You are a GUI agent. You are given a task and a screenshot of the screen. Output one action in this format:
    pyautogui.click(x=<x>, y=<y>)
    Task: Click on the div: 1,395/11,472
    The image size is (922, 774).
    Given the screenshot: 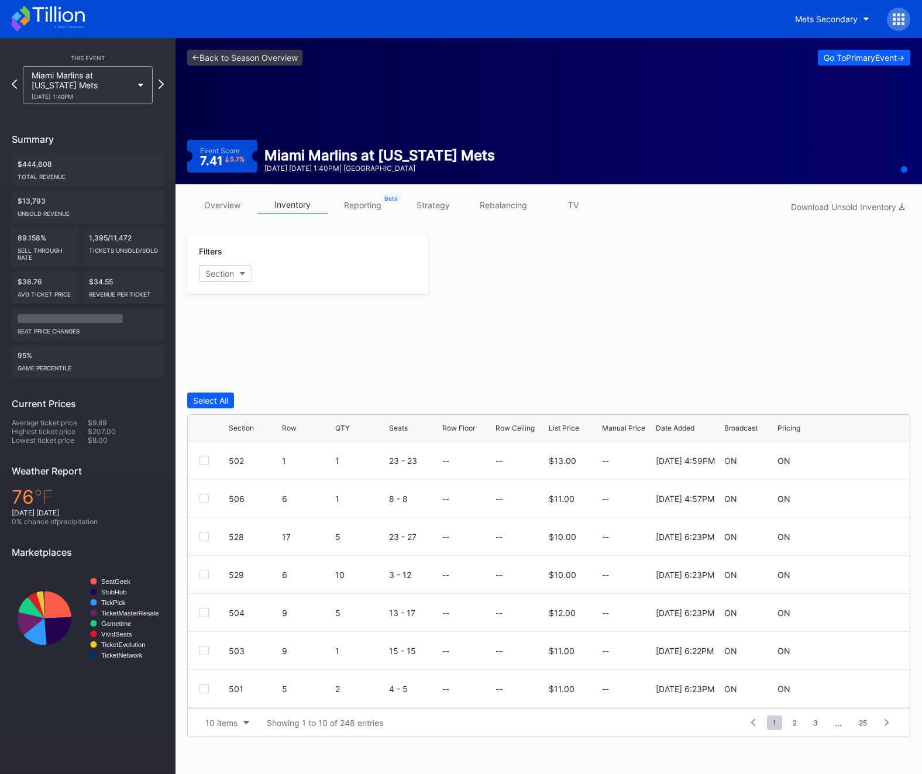 What is the action you would take?
    pyautogui.click(x=123, y=247)
    